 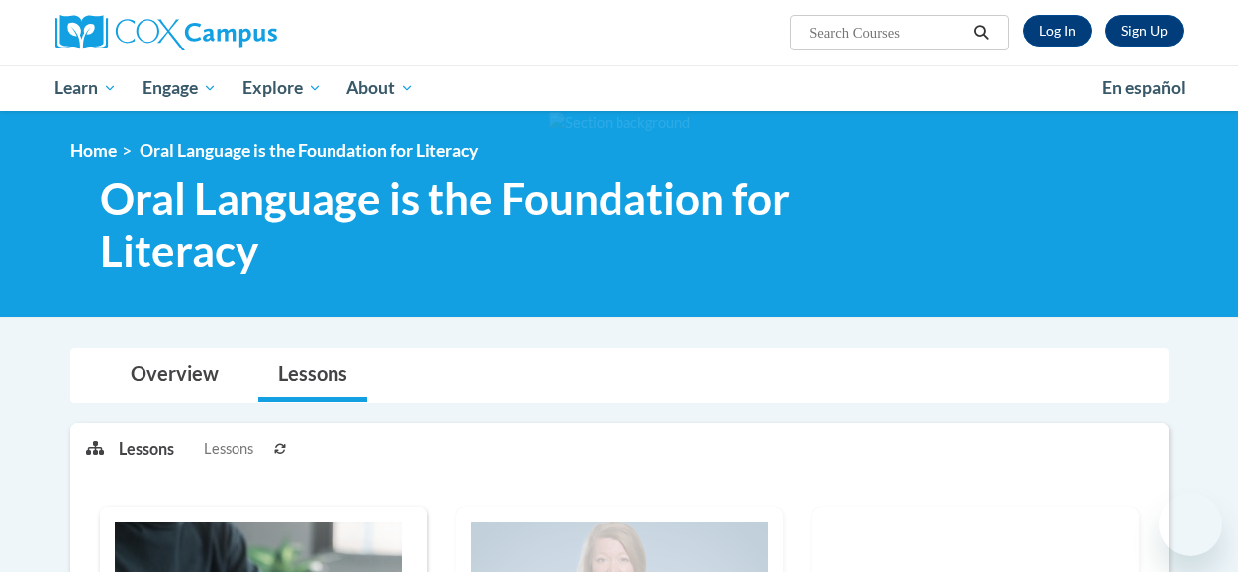 I want to click on button: Search, so click(x=981, y=33).